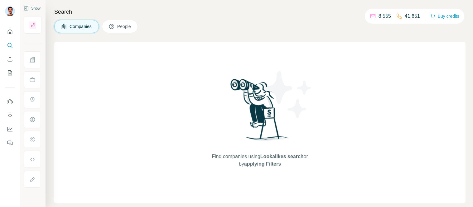  What do you see at coordinates (10, 102) in the screenshot?
I see `button: Use Surfe on LinkedIn` at bounding box center [10, 102].